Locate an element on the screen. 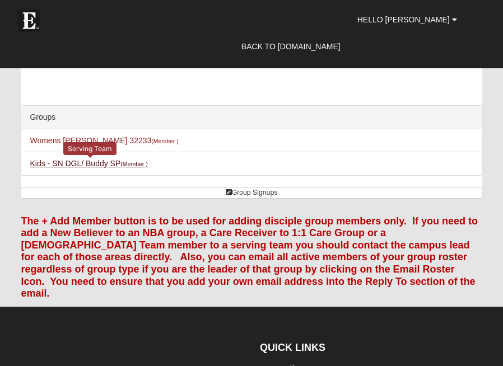  div: Groups is located at coordinates (251, 118).